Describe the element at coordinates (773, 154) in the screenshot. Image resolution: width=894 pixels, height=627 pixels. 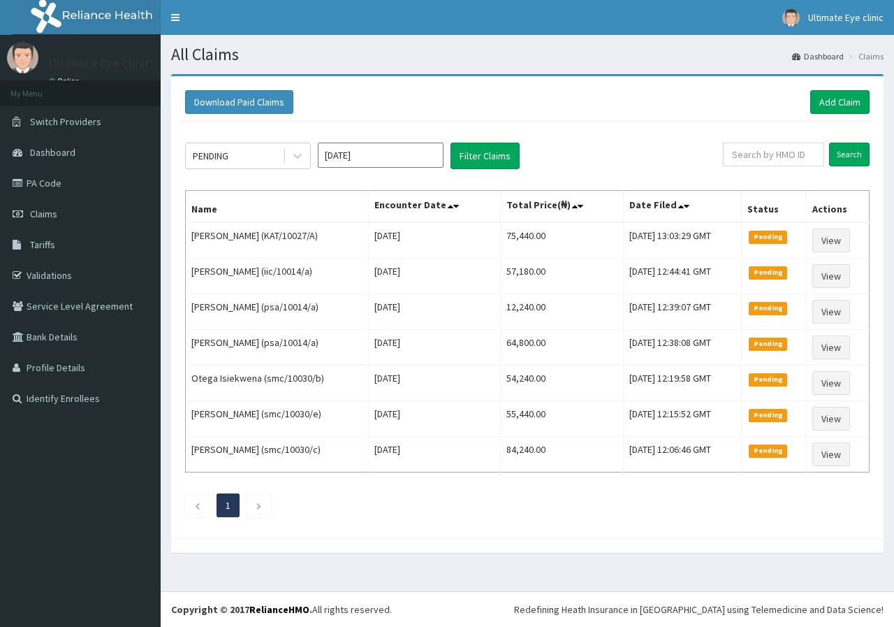
I see `input: Search by HMO ID` at that location.